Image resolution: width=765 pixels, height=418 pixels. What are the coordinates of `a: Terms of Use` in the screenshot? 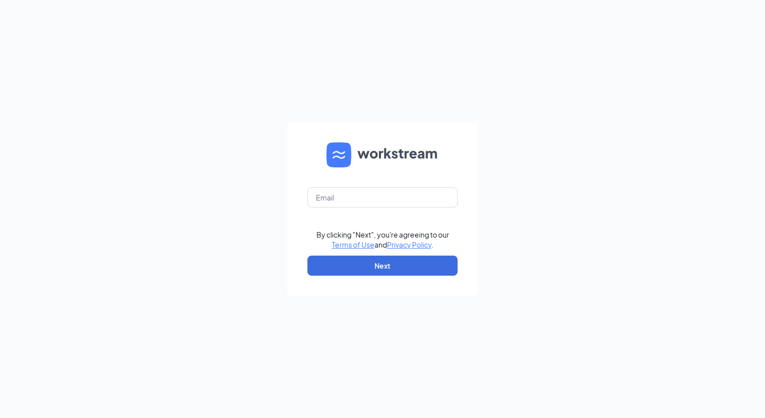 It's located at (353, 244).